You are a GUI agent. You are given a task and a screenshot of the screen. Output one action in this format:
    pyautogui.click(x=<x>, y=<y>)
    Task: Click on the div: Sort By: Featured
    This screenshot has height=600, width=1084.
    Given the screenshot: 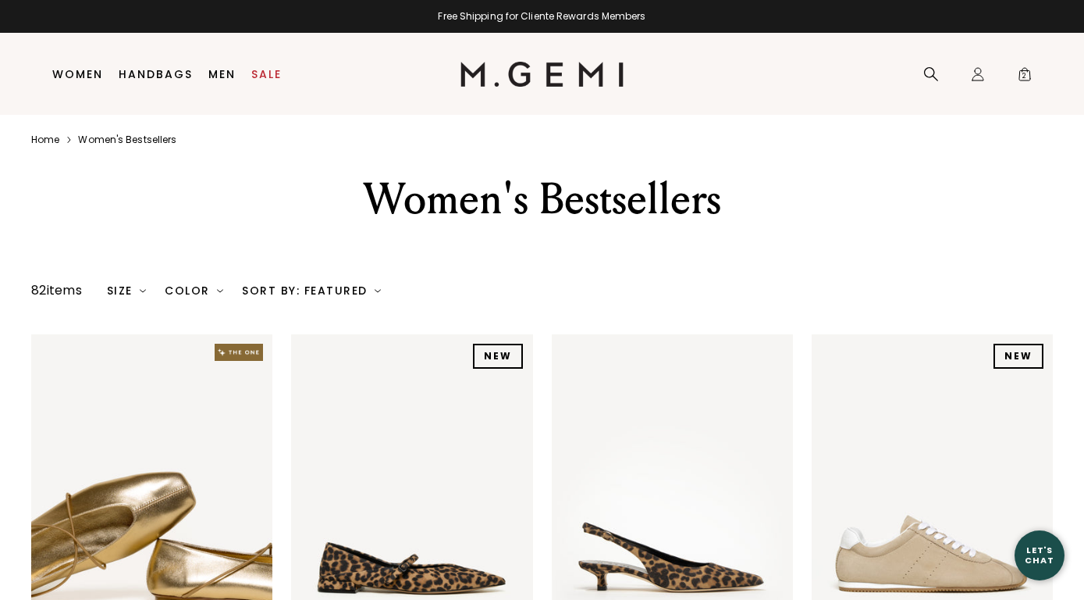 What is the action you would take?
    pyautogui.click(x=312, y=290)
    